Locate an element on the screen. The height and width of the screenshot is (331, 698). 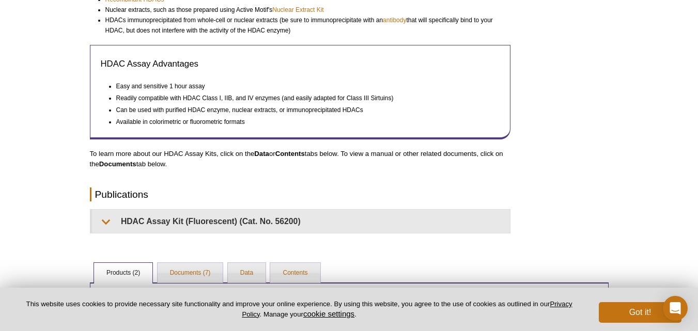
div: Open Intercom Messenger is located at coordinates (676, 309).